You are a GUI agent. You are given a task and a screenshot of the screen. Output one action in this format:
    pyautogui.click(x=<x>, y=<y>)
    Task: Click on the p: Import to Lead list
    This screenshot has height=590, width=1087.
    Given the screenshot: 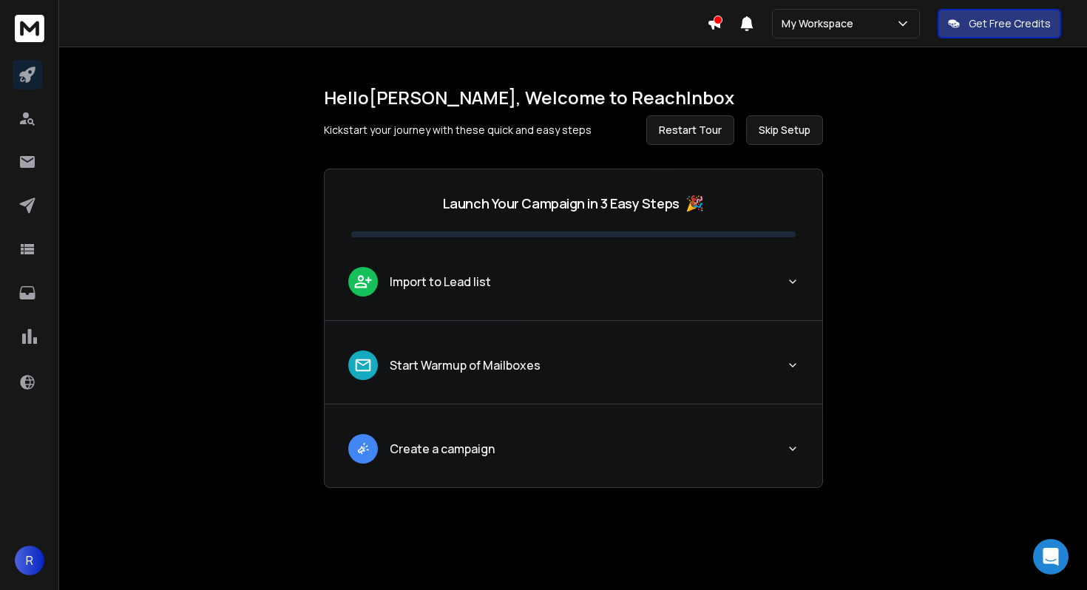 What is the action you would take?
    pyautogui.click(x=440, y=282)
    